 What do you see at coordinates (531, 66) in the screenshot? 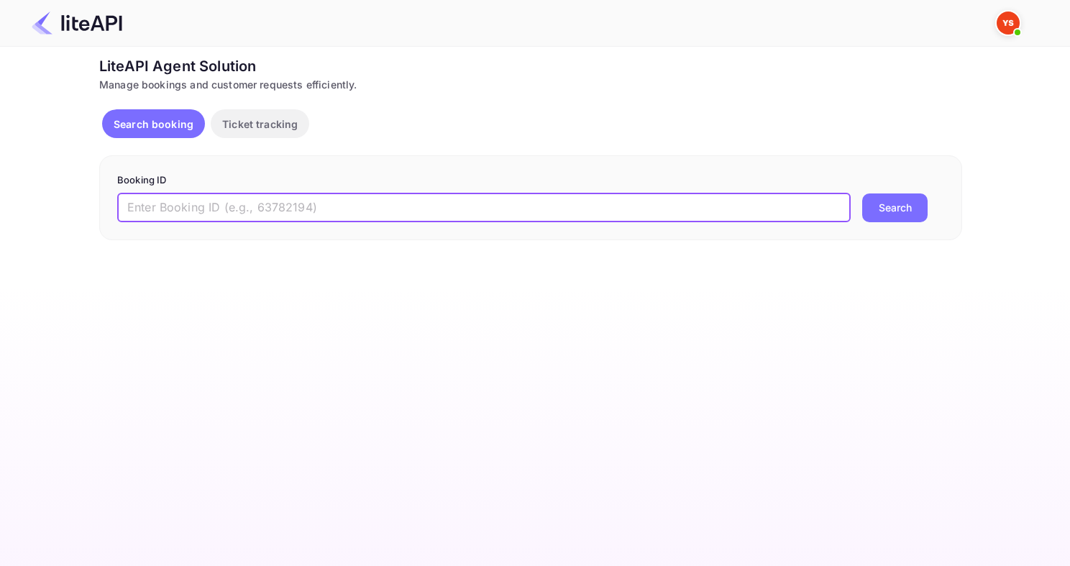
I see `div: LiteAPI Agent Solution` at bounding box center [531, 66].